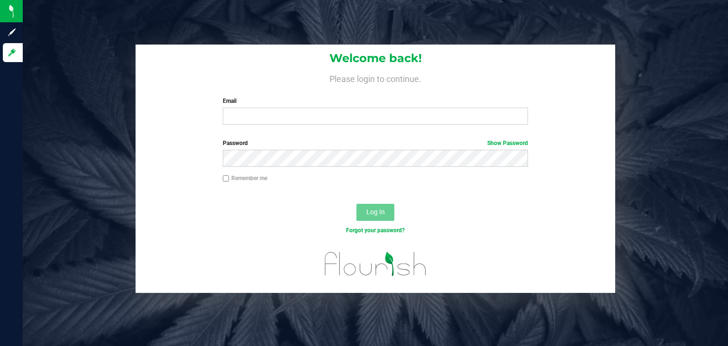  Describe the element at coordinates (12, 53) in the screenshot. I see `inline-svg: Log in` at that location.